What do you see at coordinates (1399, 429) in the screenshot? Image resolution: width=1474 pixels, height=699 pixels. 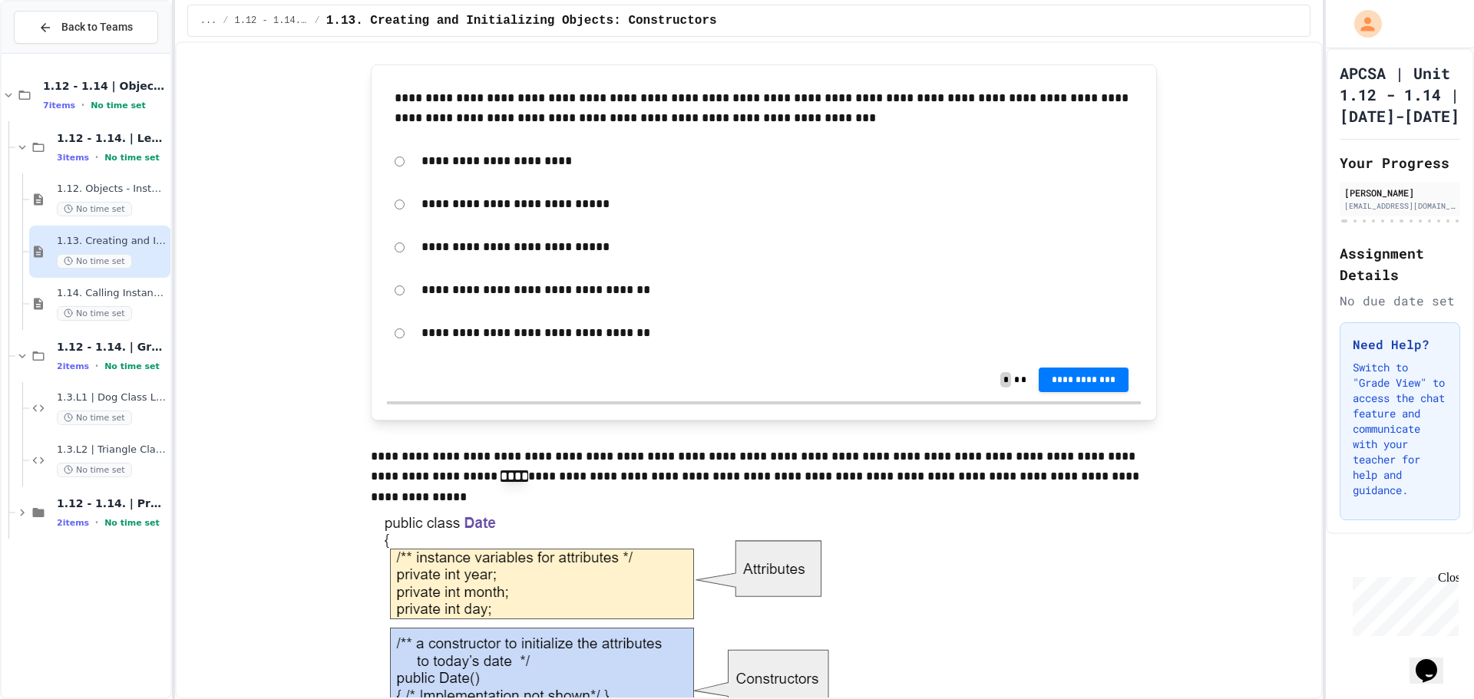 I see `p: Switch to "Grade View" to access the chat feature and communicate with your teacher for help and ...` at bounding box center [1399, 429].